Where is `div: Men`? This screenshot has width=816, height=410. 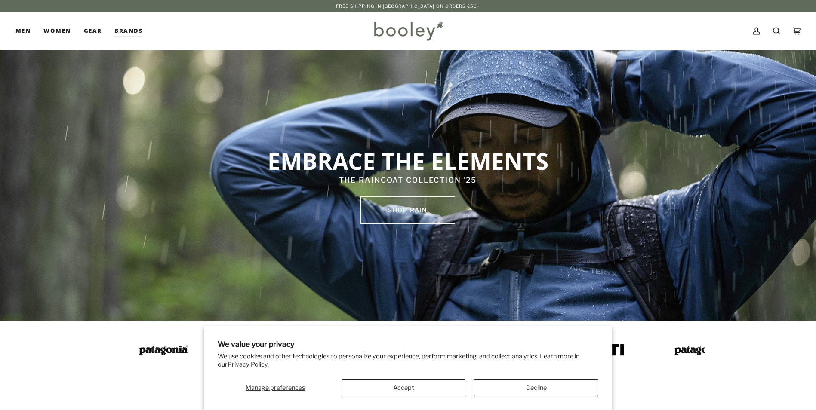
div: Men is located at coordinates (26, 31).